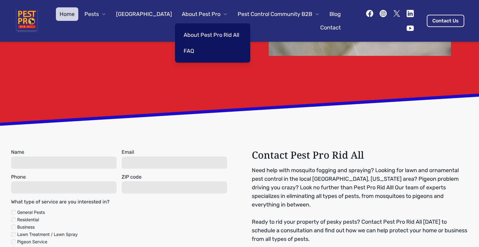  Describe the element at coordinates (359, 156) in the screenshot. I see `h3: Contact Pest Pro Rid All` at that location.